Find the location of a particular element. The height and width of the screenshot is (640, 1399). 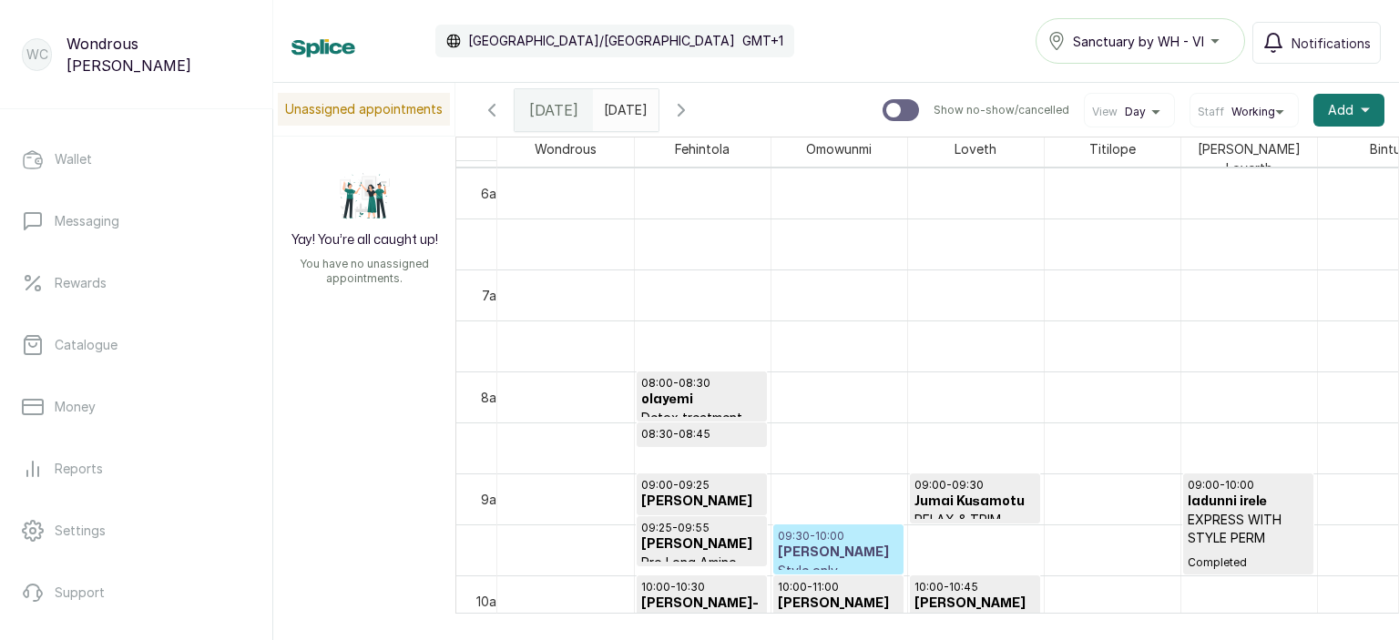

div: 8am is located at coordinates (494, 397).